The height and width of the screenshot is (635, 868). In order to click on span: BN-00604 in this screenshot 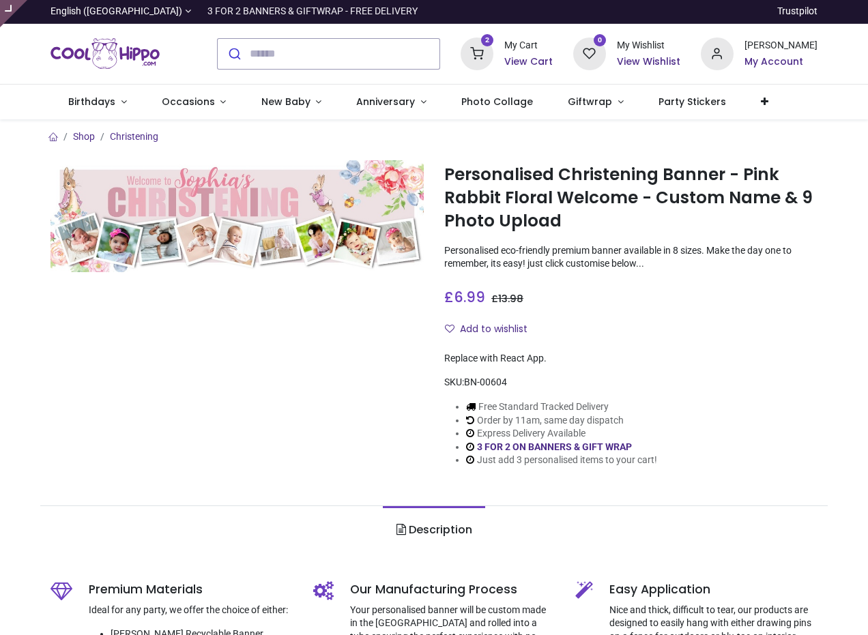, I will do `click(485, 382)`.